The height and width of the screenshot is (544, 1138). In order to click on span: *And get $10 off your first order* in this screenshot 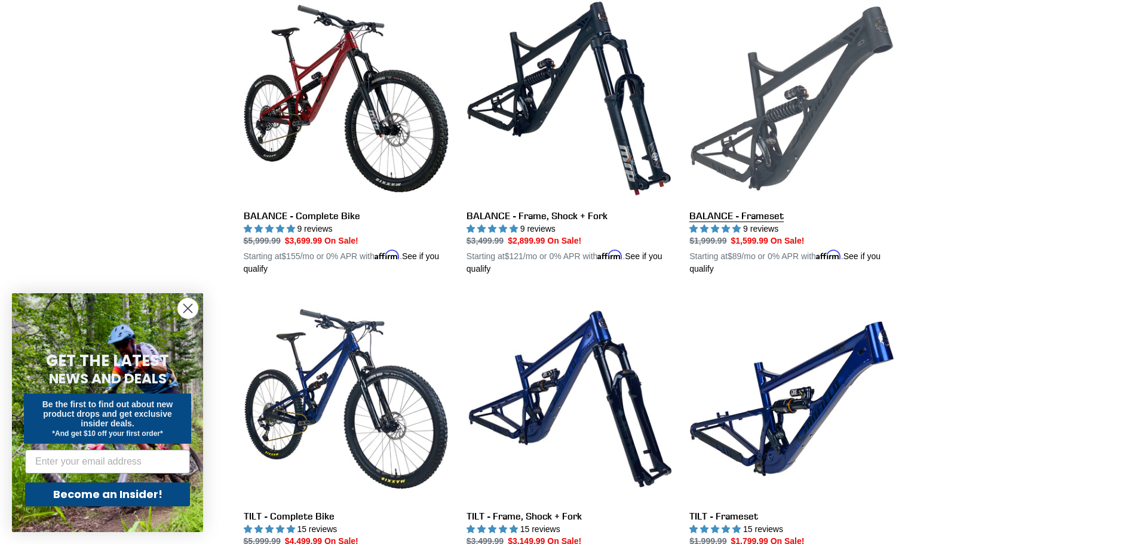, I will do `click(107, 434)`.